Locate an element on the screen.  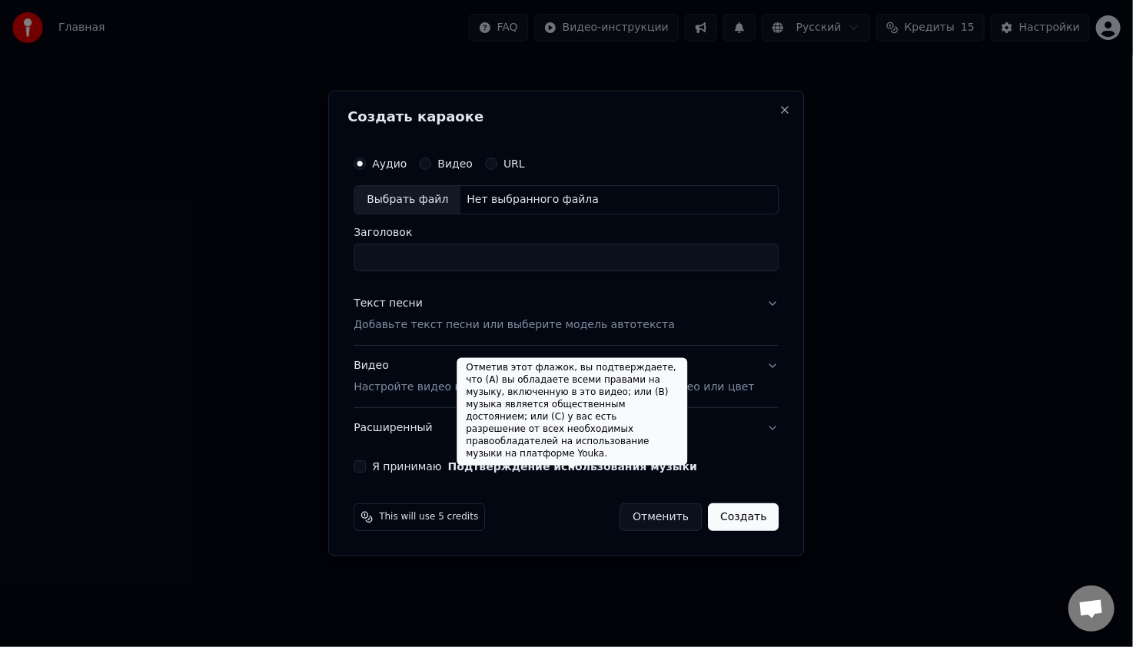
button: Расширенный is located at coordinates (566, 428).